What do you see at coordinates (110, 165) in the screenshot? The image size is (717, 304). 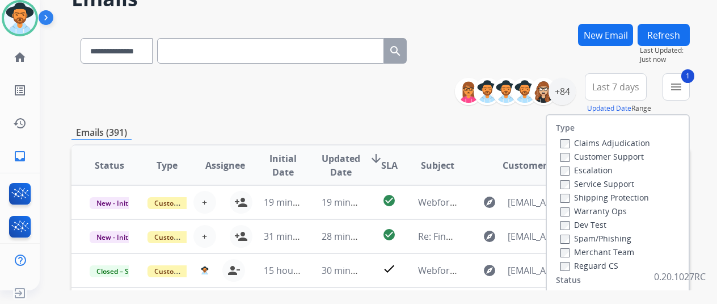 I see `span: Status` at bounding box center [110, 165].